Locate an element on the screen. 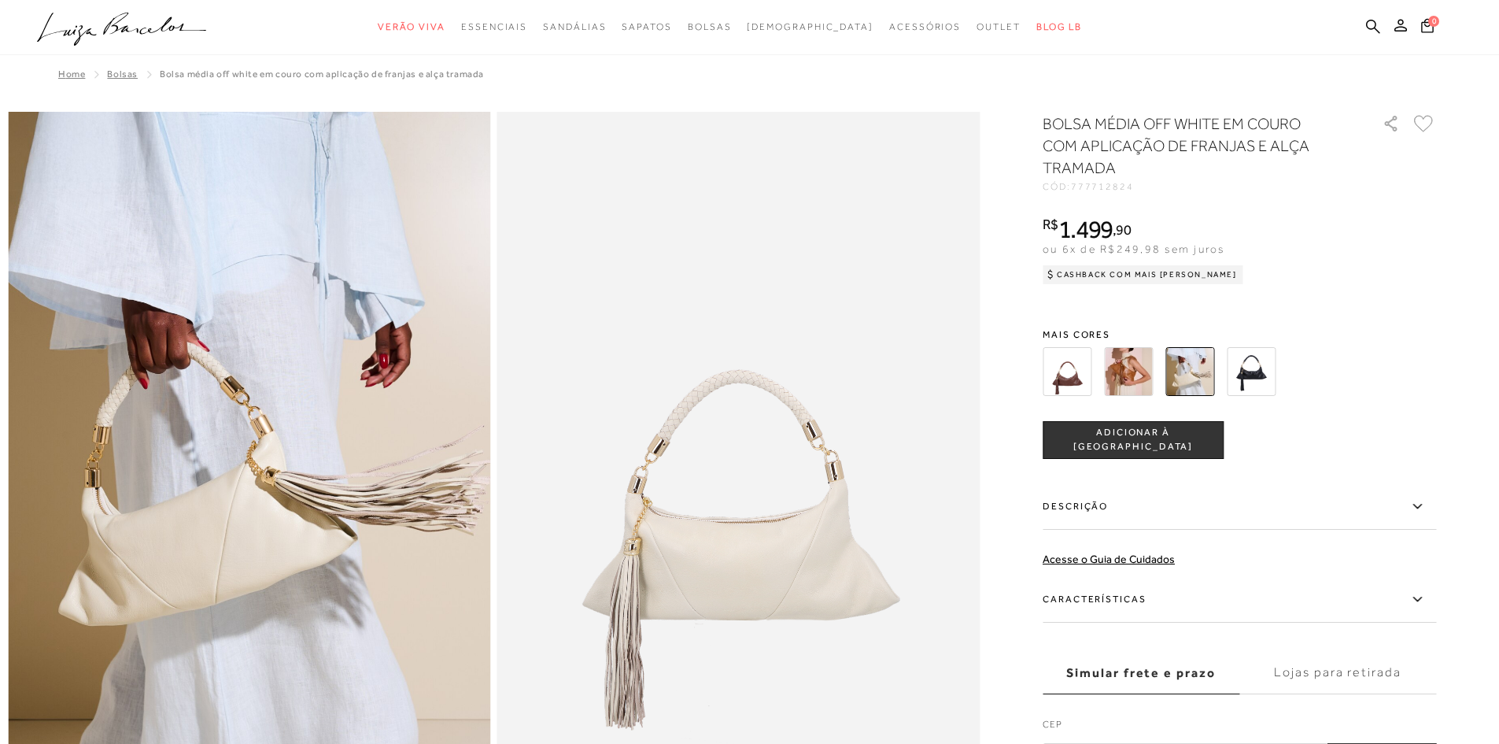  span: Verão Viva is located at coordinates (412, 27).